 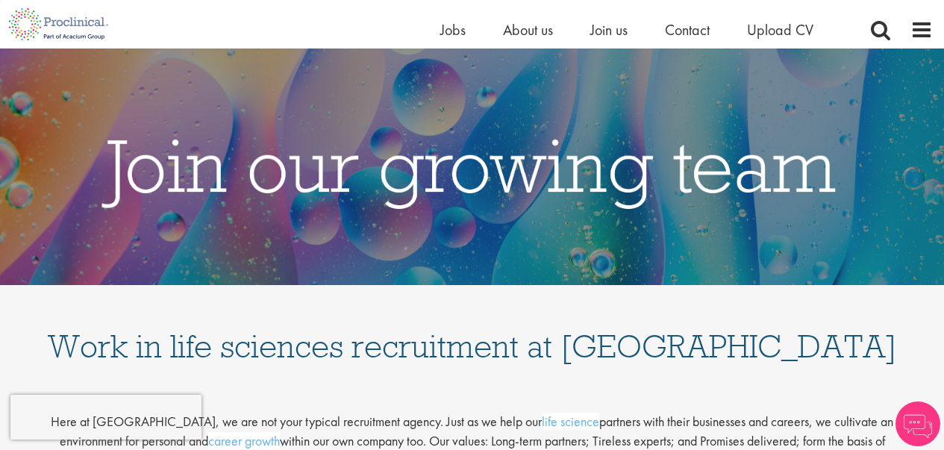 What do you see at coordinates (453, 30) in the screenshot?
I see `span: Jobs` at bounding box center [453, 30].